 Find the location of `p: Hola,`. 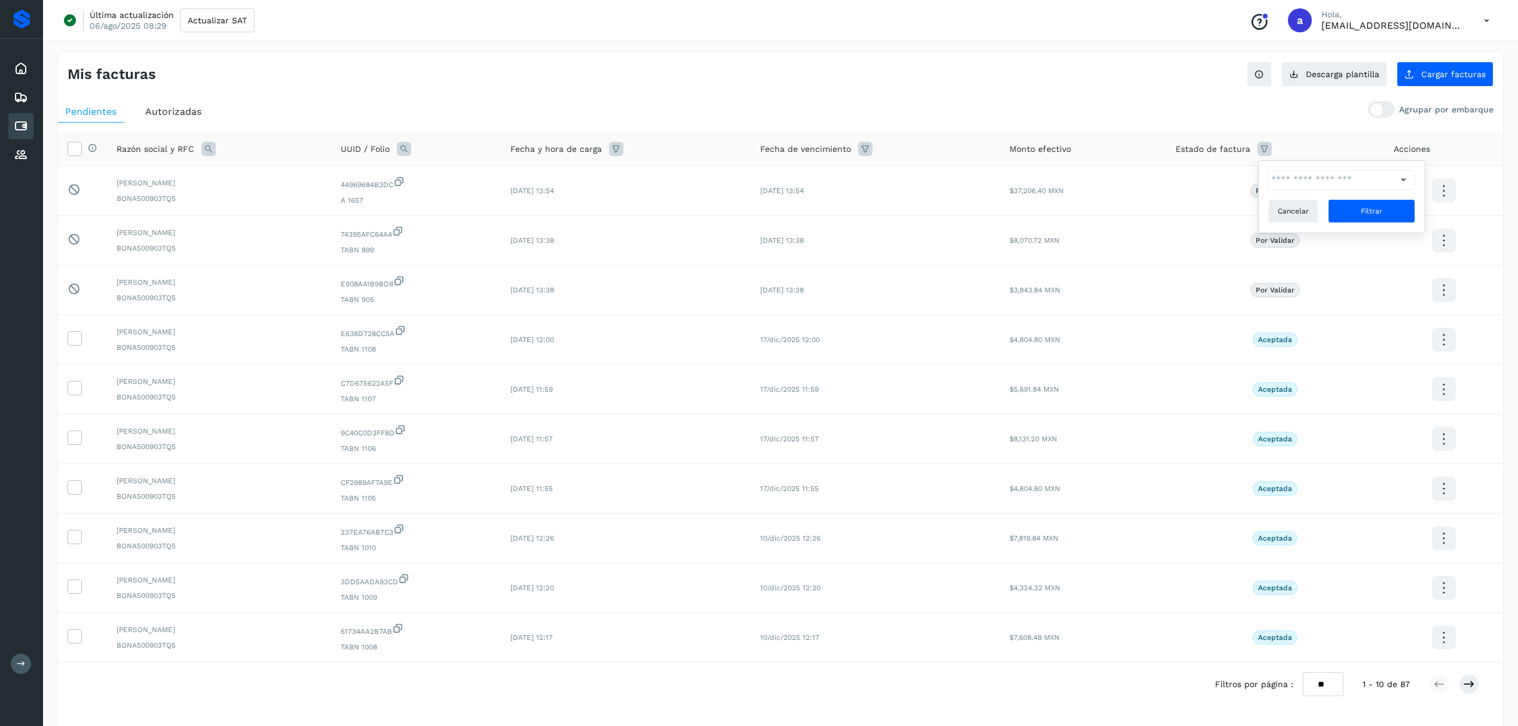

p: Hola, is located at coordinates (1393, 14).